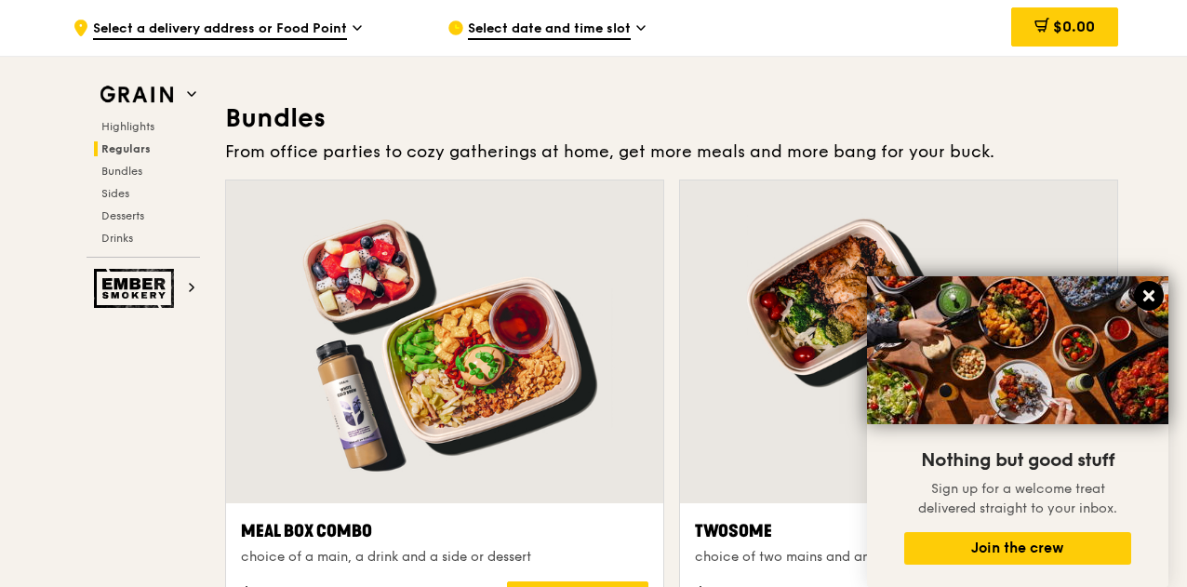  Describe the element at coordinates (1018, 499) in the screenshot. I see `span: Sign up for a welcome treat delivered straight to your inbox.` at that location.